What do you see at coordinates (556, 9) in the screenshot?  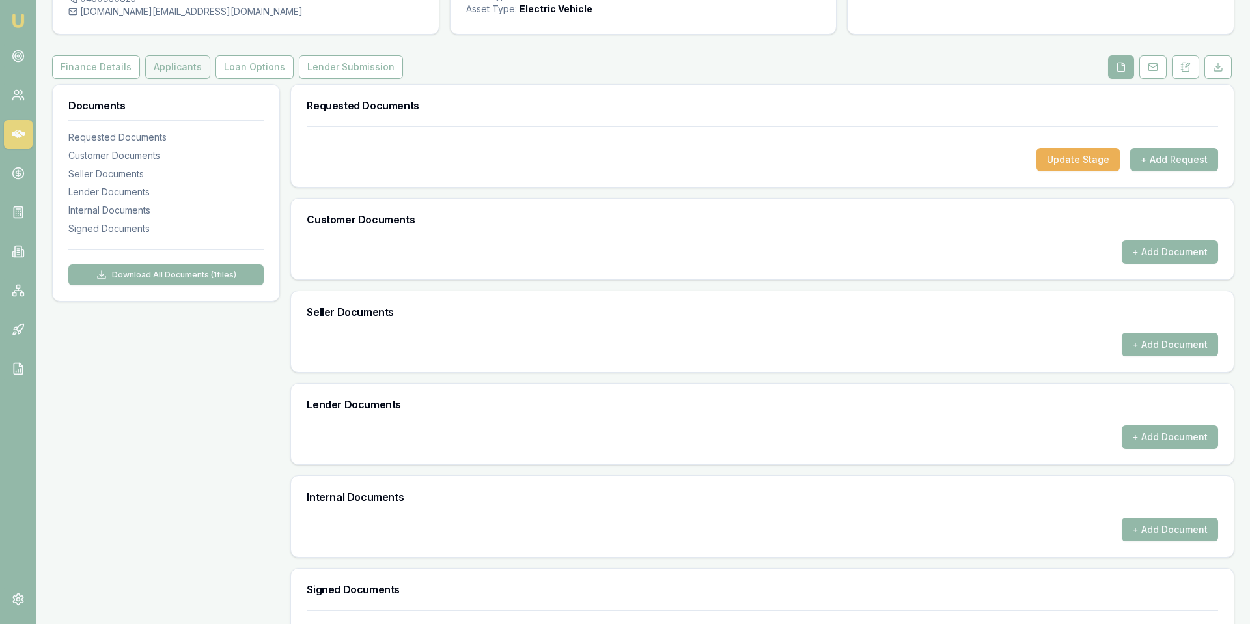 I see `div: Electric Vehicle` at bounding box center [556, 9].